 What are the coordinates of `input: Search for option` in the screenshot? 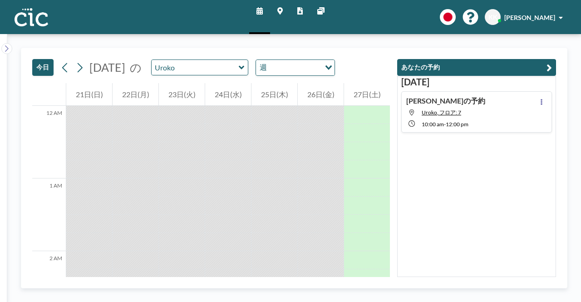 It's located at (295, 68).